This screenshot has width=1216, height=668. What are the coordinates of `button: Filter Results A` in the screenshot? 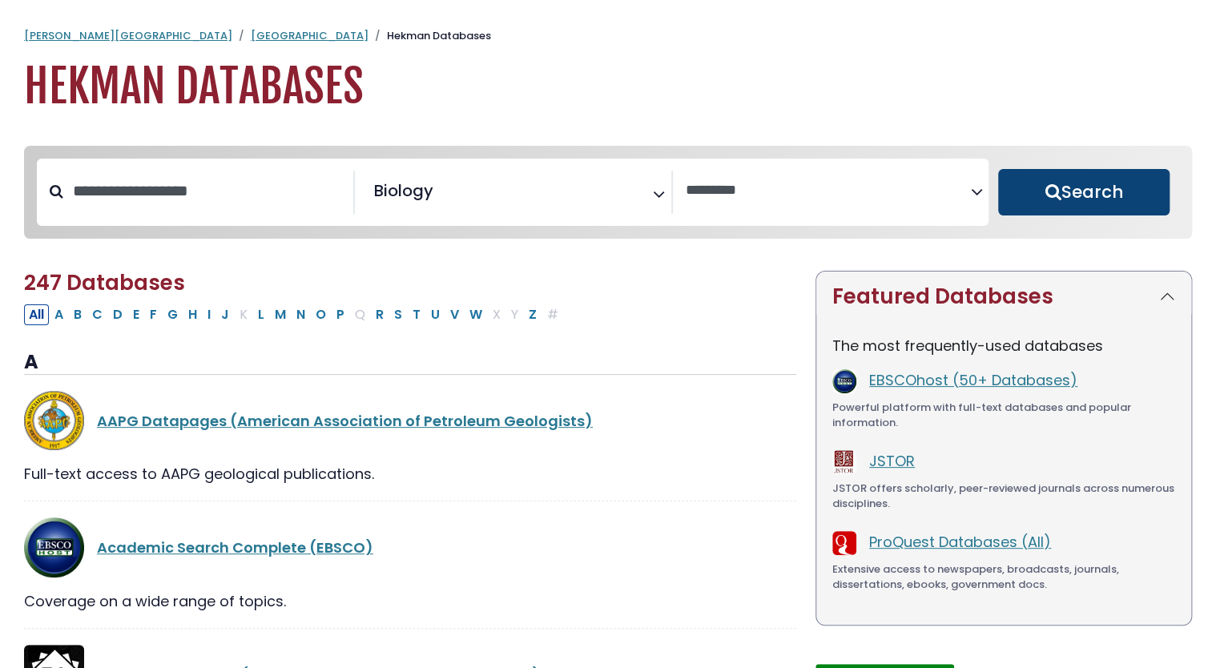 It's located at (58, 315).